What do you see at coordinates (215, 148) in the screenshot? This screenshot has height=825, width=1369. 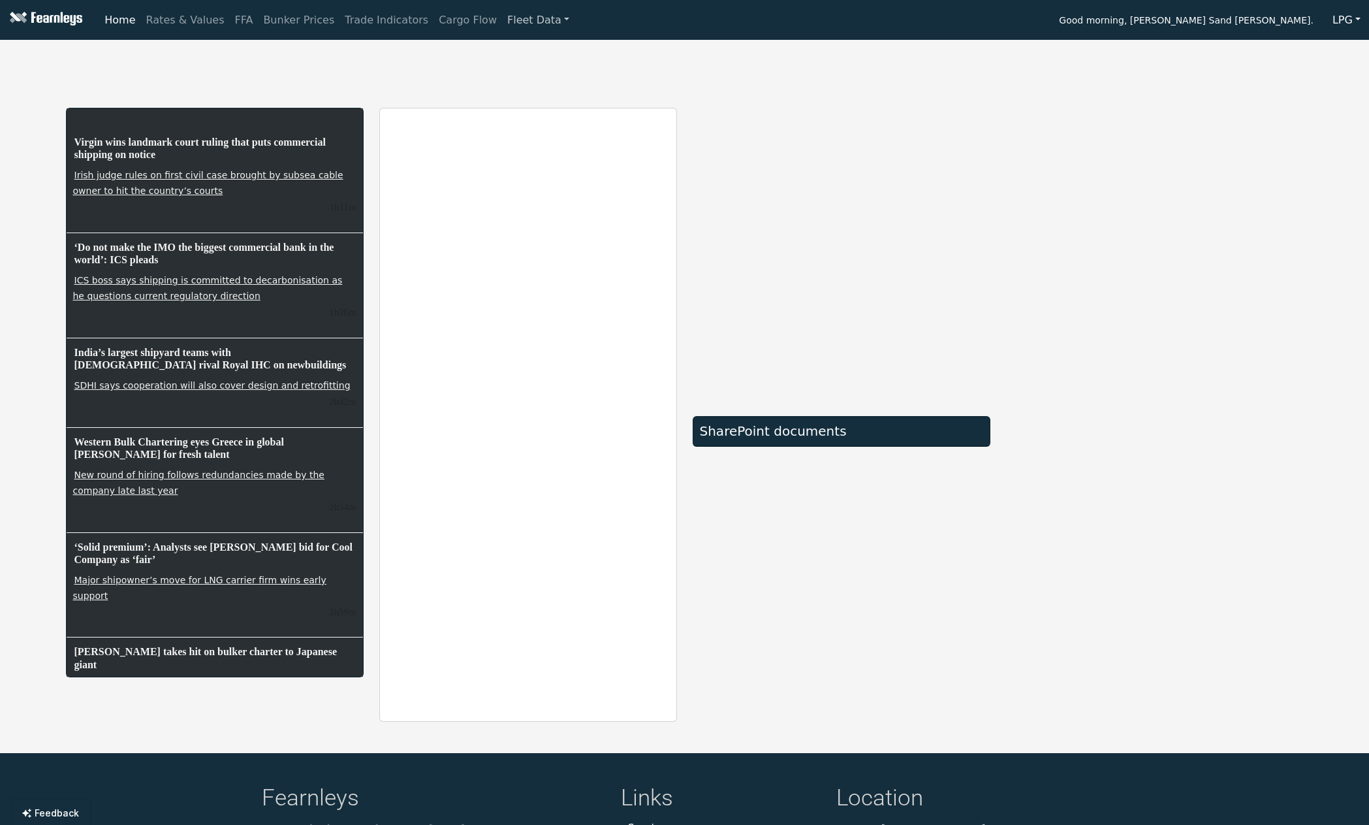 I see `h6: Virgin wins landmark court ruling that puts commercial shipping on notice` at bounding box center [215, 148].